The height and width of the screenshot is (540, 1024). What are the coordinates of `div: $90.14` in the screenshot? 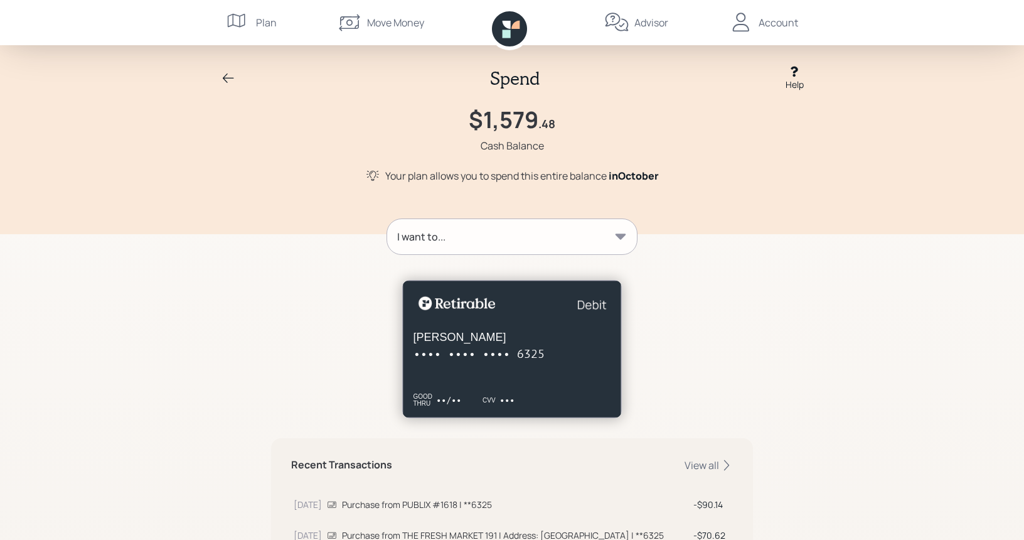 It's located at (712, 504).